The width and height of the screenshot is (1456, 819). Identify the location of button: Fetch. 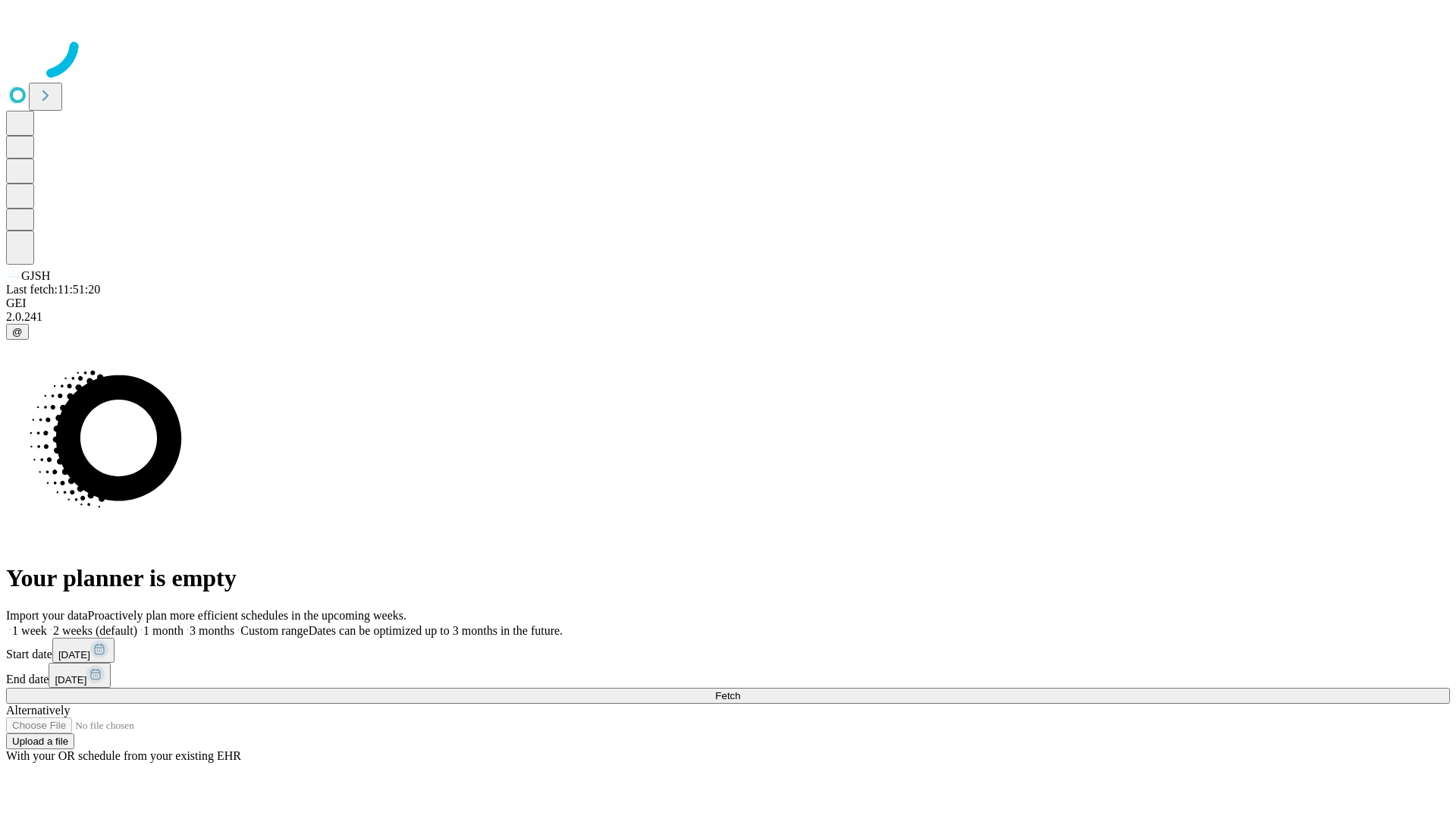
(728, 695).